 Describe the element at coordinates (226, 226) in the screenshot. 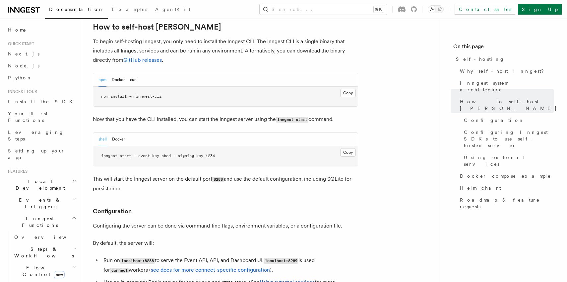

I see `p: Configuring the server can be done via command-line flags, environment variables, or a configurat...` at that location.